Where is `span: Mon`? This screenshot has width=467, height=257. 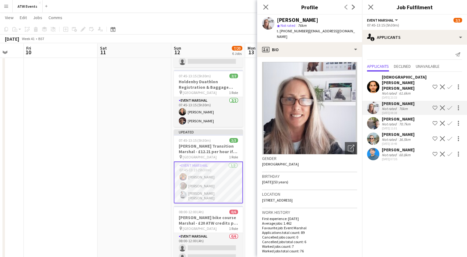
span: Mon is located at coordinates (252, 48).